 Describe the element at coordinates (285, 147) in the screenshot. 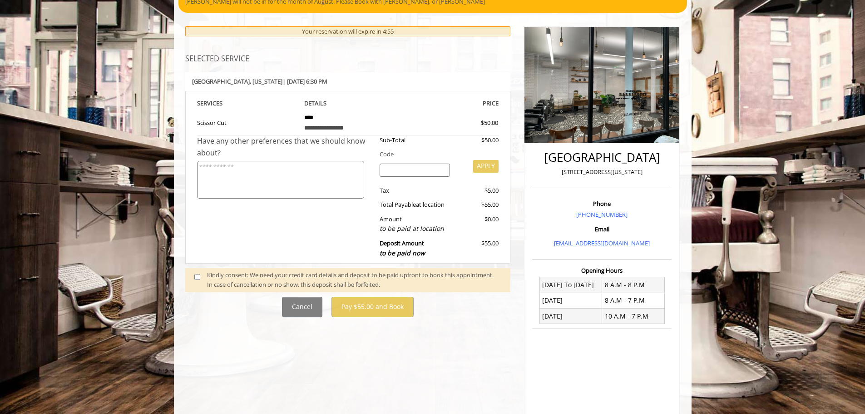

I see `div: Have any other preferences that we should know about?` at that location.